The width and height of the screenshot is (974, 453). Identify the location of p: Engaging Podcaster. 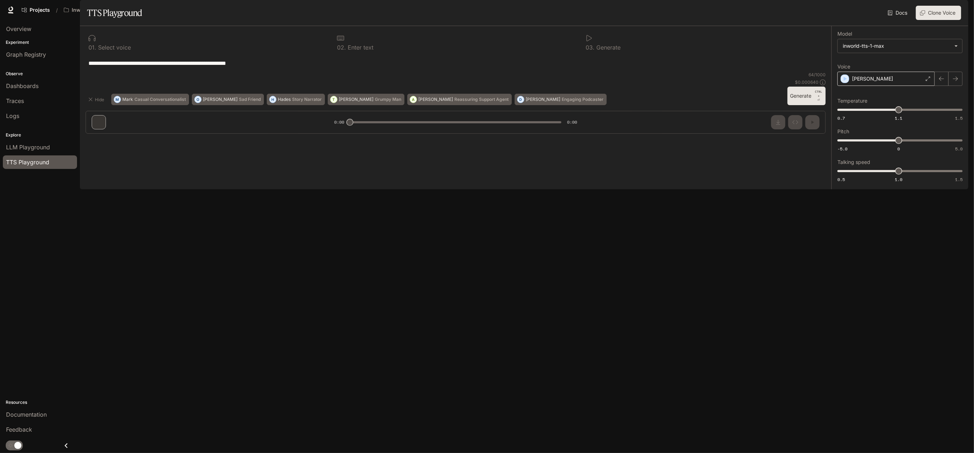
(583, 100).